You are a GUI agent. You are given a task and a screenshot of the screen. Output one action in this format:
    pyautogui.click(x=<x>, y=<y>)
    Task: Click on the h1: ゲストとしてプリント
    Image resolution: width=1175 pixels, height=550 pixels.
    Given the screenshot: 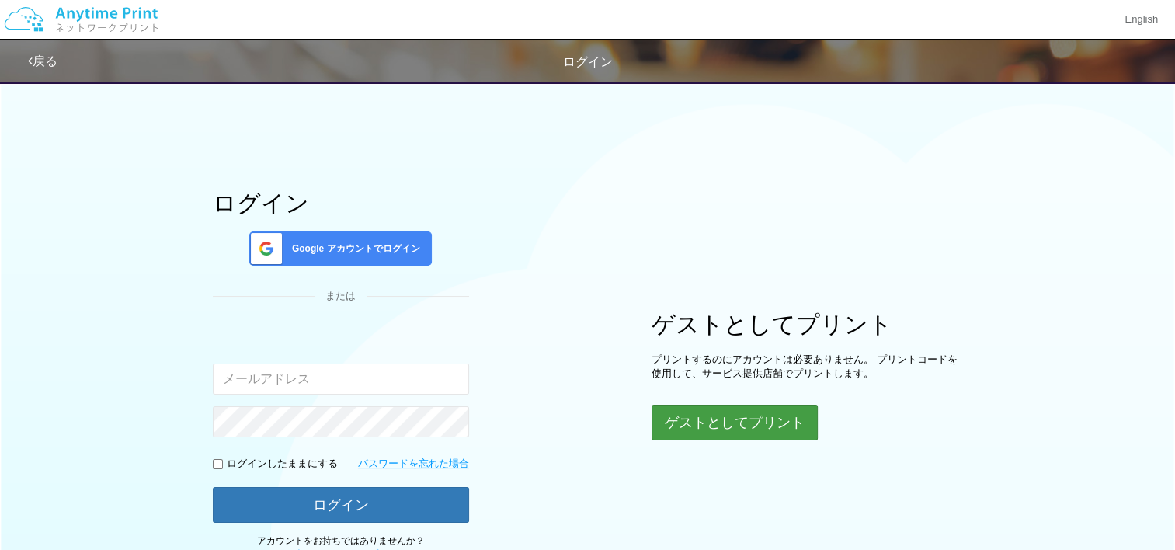 What is the action you would take?
    pyautogui.click(x=807, y=324)
    